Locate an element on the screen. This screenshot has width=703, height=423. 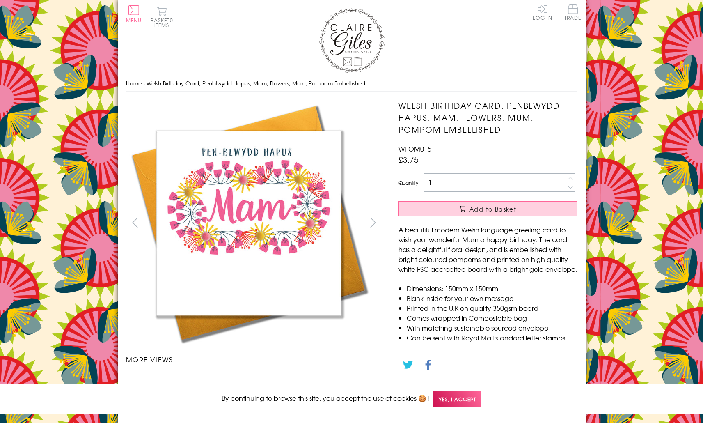
li: Can be sent with Royal Mail standard letter stamps is located at coordinates (492, 337).